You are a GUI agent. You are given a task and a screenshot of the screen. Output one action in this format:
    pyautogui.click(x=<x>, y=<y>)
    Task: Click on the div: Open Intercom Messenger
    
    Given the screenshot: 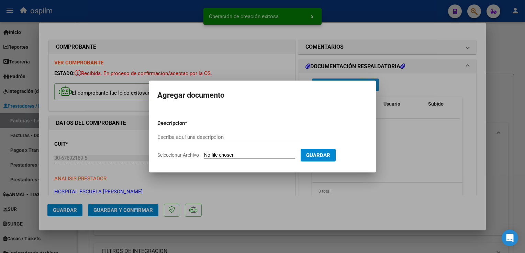 What is the action you would take?
    pyautogui.click(x=510, y=238)
    